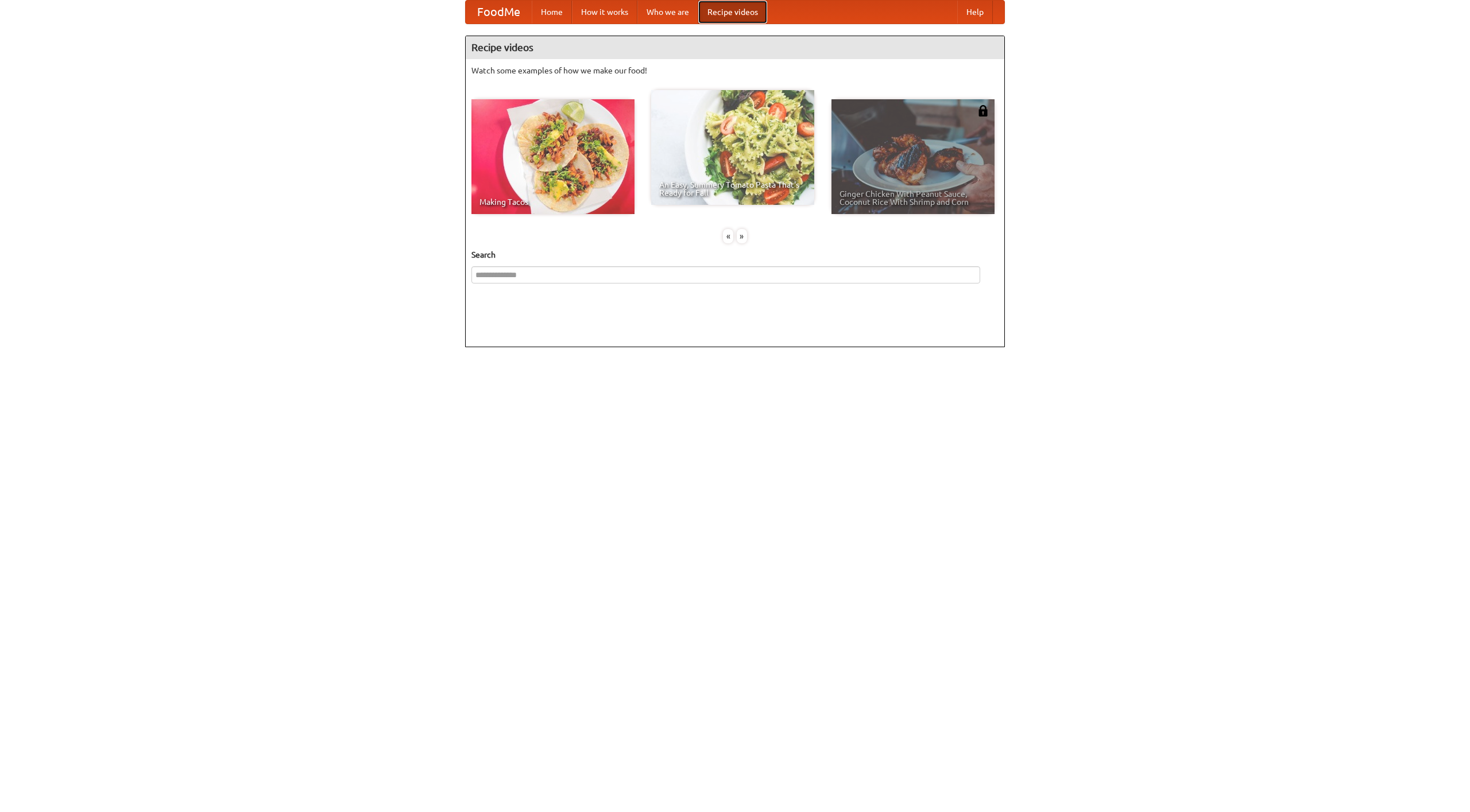 The height and width of the screenshot is (812, 1470). What do you see at coordinates (552, 12) in the screenshot?
I see `a: Home` at bounding box center [552, 12].